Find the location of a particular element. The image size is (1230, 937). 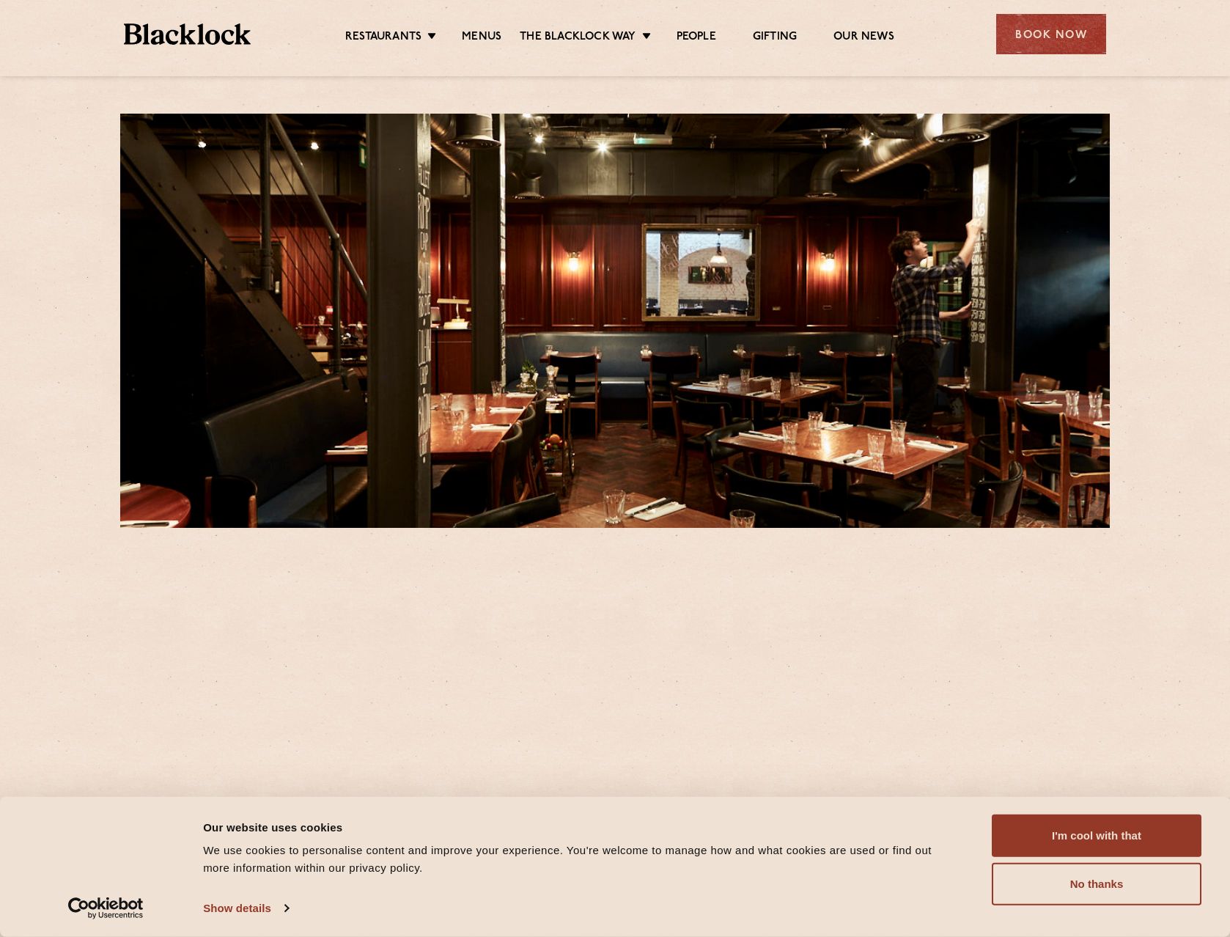

button: I'm cool with that is located at coordinates (1097, 836).